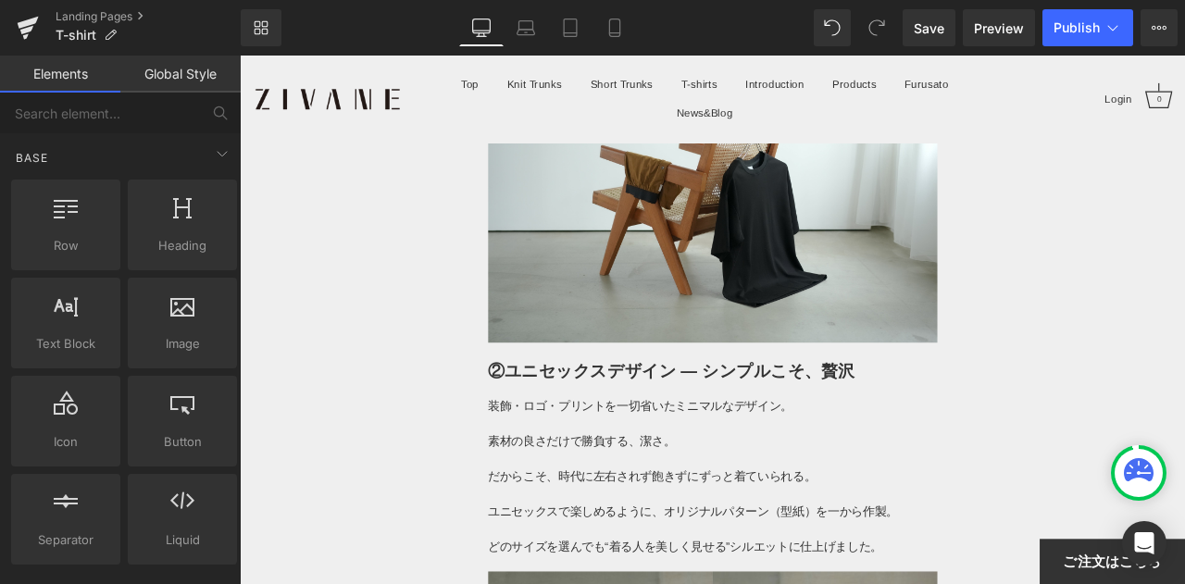 The width and height of the screenshot is (1185, 584). I want to click on a: Preview, so click(999, 28).